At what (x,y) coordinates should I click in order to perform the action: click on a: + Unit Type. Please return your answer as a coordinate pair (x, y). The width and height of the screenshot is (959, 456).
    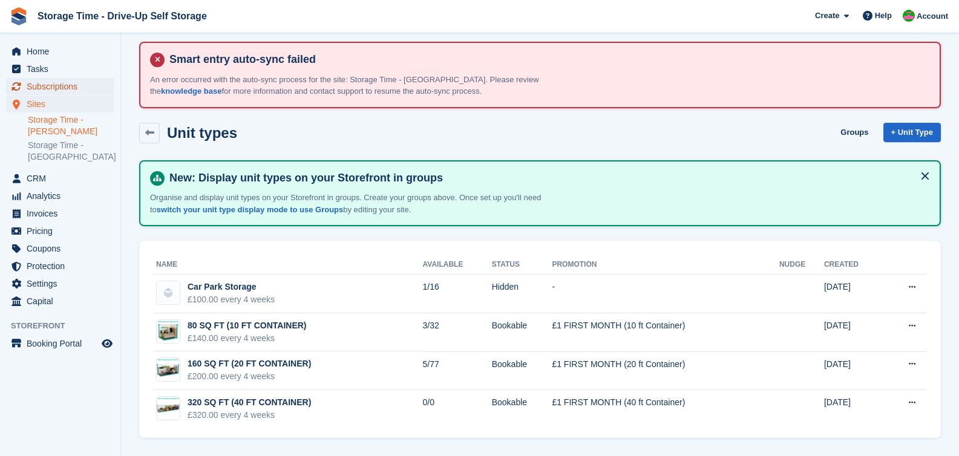
    Looking at the image, I should click on (912, 133).